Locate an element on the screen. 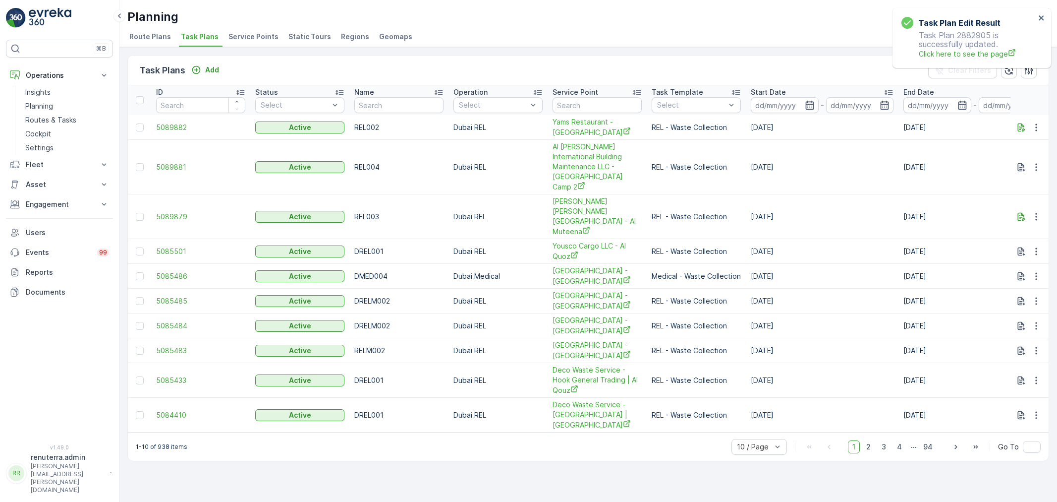 Image resolution: width=1057 pixels, height=502 pixels. p: renuterra.admin is located at coordinates (68, 457).